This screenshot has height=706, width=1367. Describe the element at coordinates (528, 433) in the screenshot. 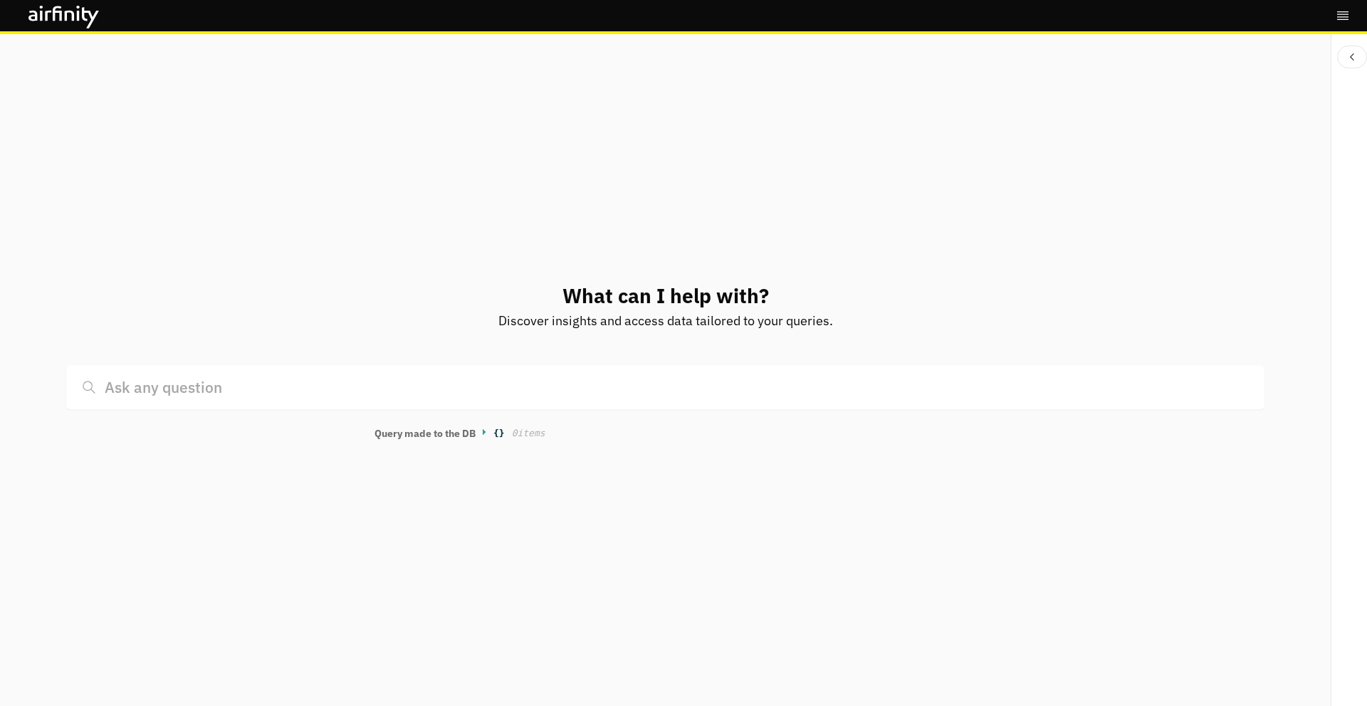

I see `span: 0 item s` at that location.